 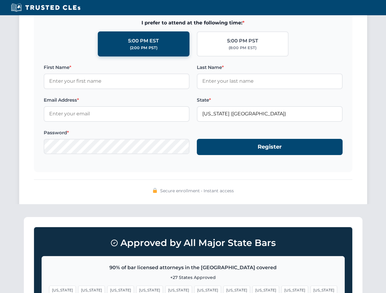 I want to click on h3: Approved by All Major State Bars, so click(x=193, y=243).